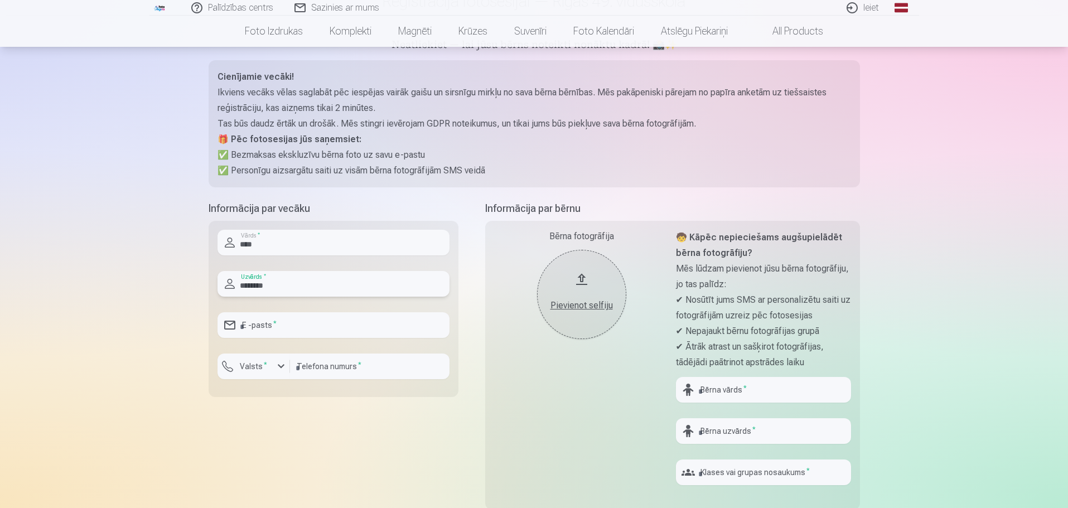  Describe the element at coordinates (253, 366) in the screenshot. I see `label: Valsts` at that location.